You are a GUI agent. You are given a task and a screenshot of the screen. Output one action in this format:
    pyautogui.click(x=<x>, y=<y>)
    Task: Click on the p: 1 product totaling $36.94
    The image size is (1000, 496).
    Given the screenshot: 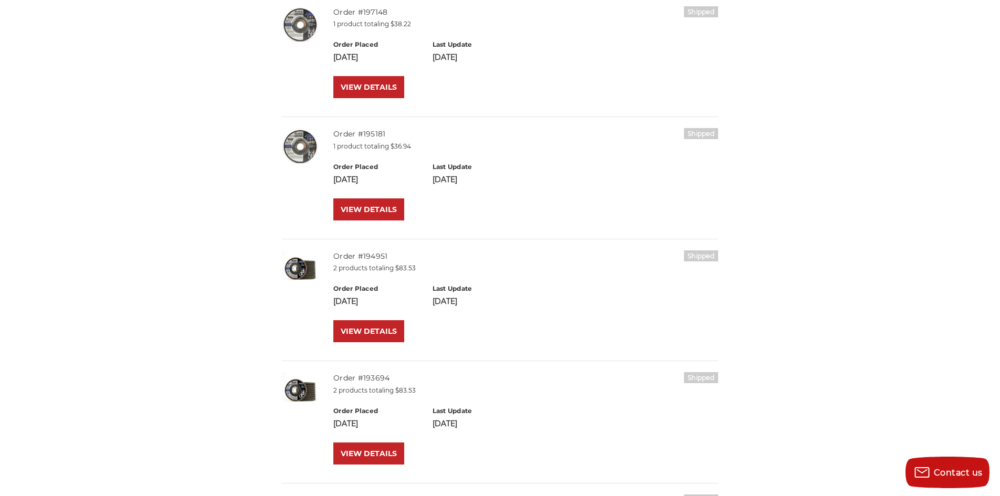 What is the action you would take?
    pyautogui.click(x=526, y=146)
    